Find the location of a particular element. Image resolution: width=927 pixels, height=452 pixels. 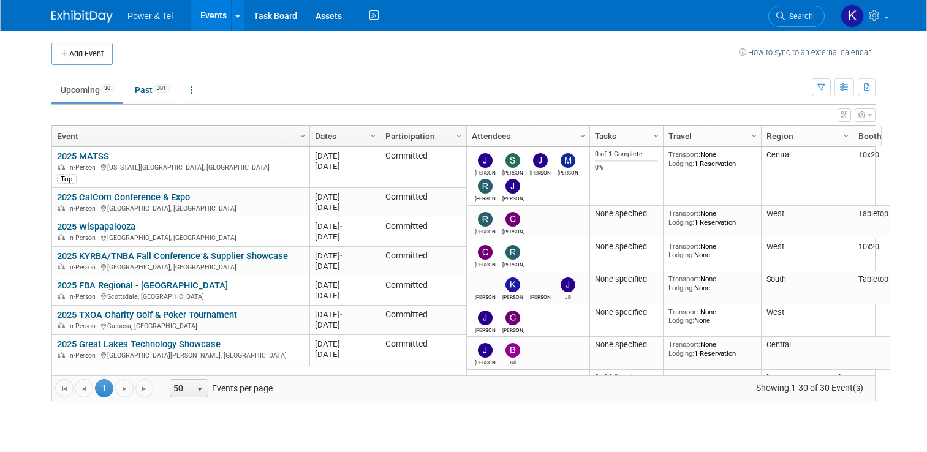

img: Bill Rinehardt is located at coordinates (513, 351).